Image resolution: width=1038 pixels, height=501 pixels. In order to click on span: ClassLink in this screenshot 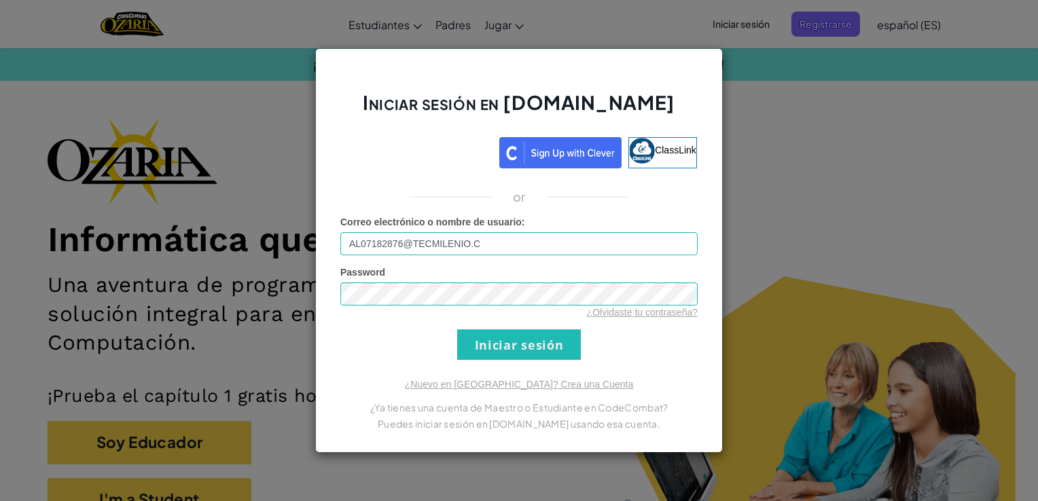, I will do `click(675, 150)`.